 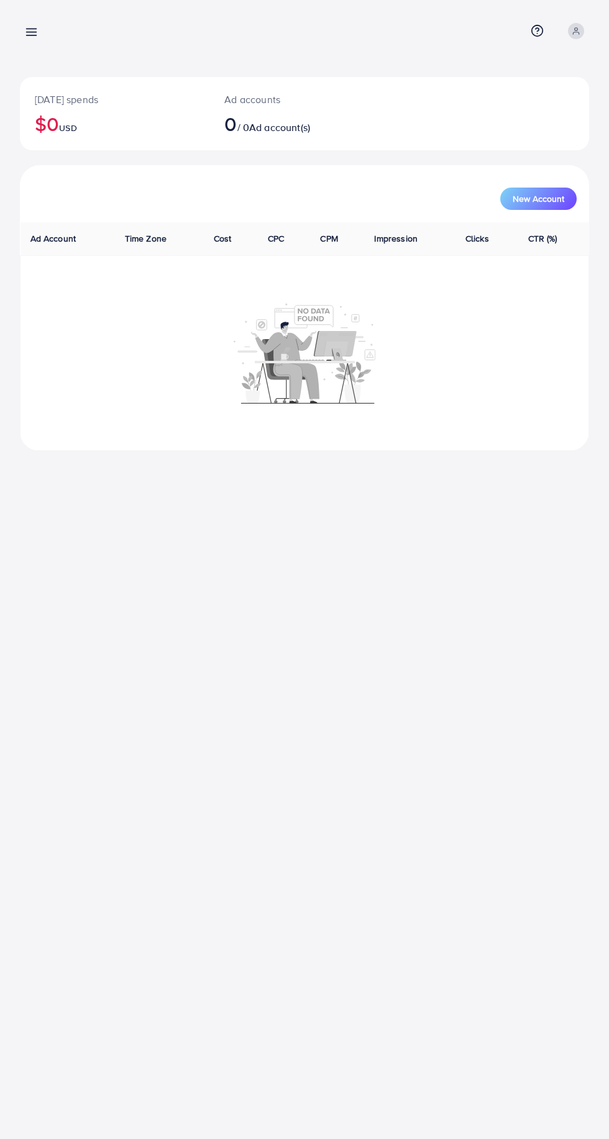 What do you see at coordinates (304, 353) in the screenshot?
I see `img: No account` at bounding box center [304, 353].